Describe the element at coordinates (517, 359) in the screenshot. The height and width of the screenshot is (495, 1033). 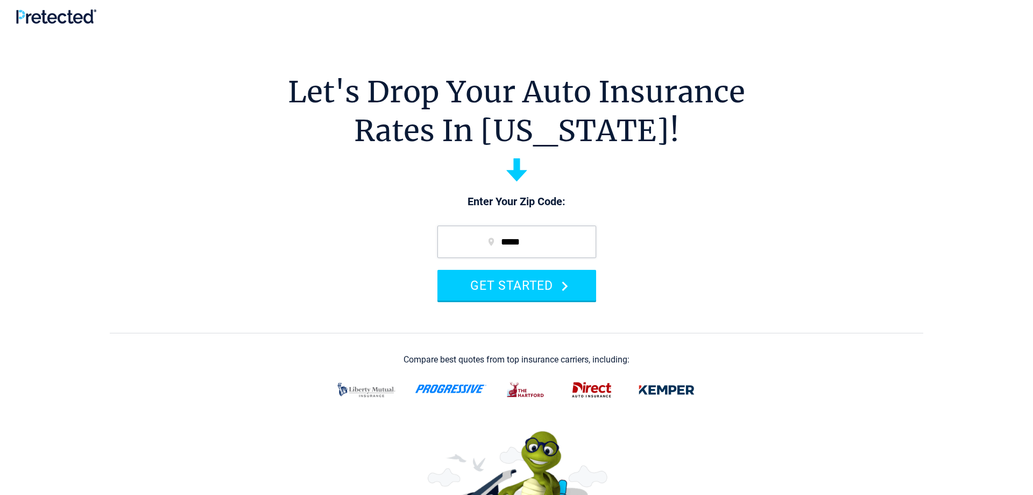
I see `div: Compare best quotes from top insurance carriers, including:` at that location.